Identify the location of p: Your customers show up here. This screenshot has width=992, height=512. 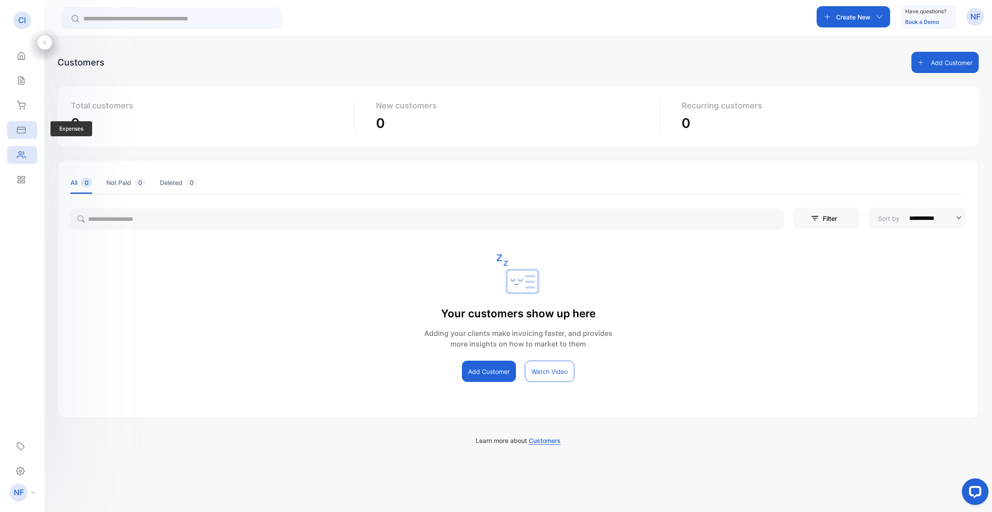
(518, 314).